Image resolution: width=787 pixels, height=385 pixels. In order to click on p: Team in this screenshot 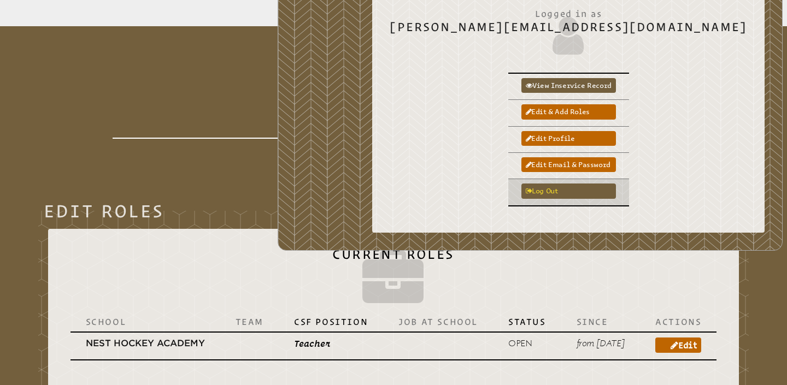, I will do `click(249, 322)`.